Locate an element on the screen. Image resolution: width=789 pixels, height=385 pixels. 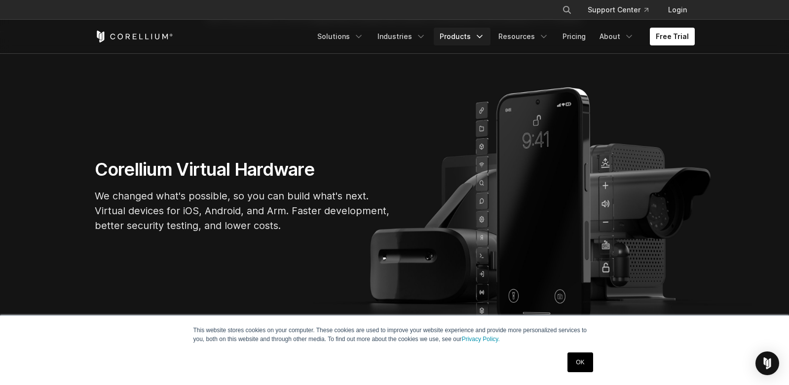
a: About is located at coordinates (616, 36).